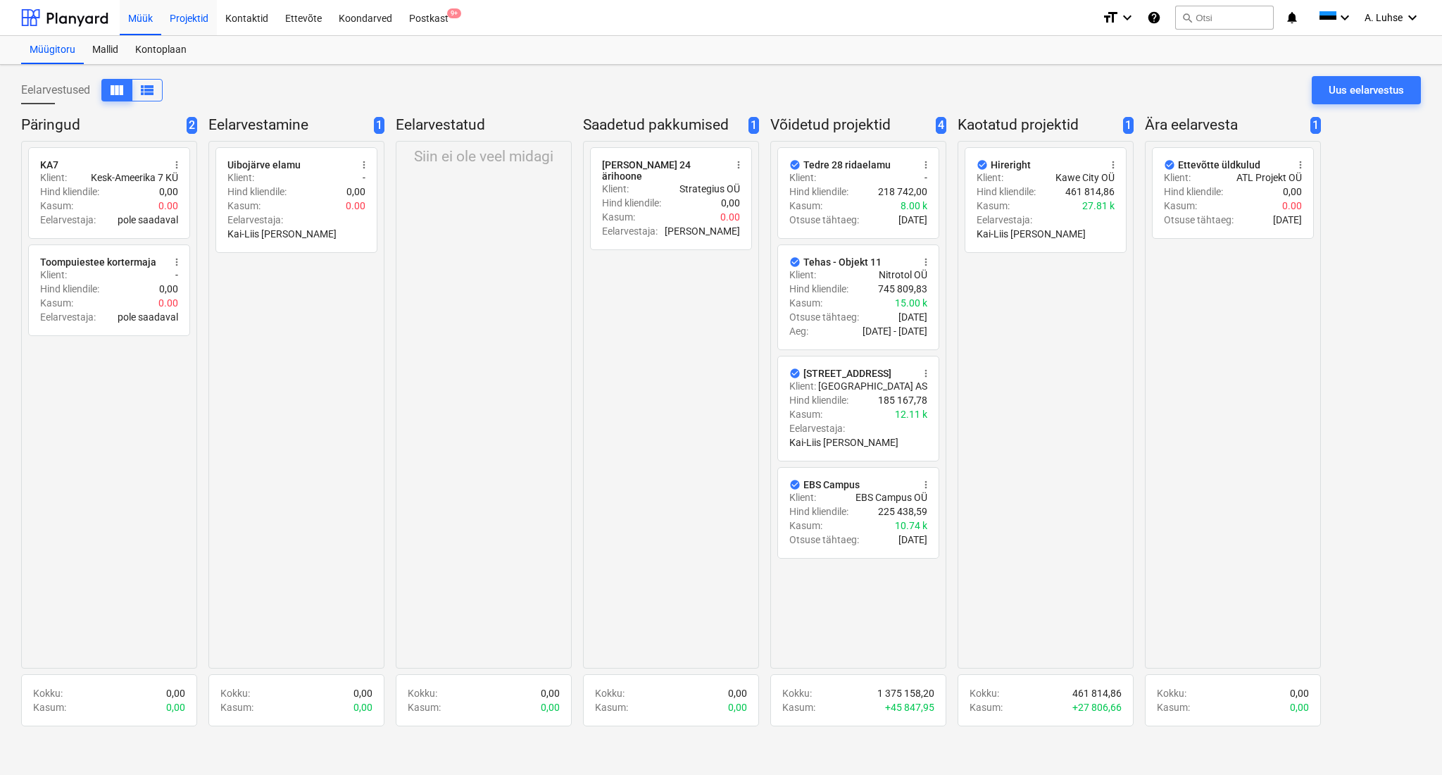  I want to click on p: 15.00 k, so click(911, 303).